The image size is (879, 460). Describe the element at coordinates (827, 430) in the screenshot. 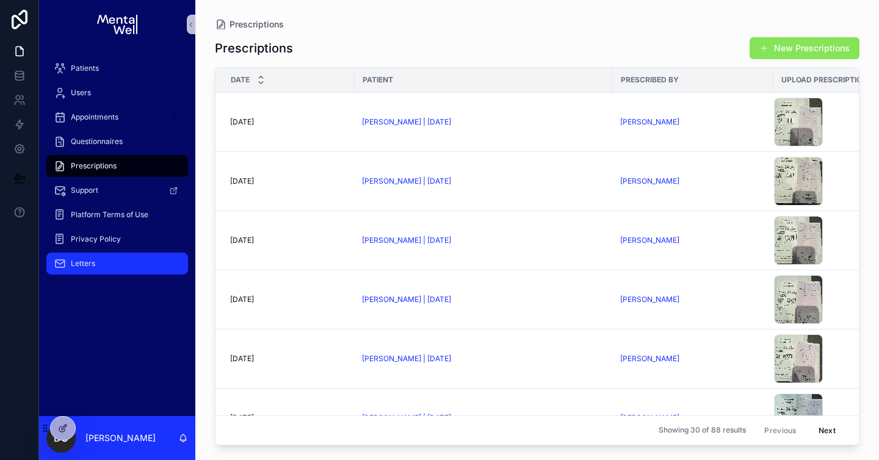

I see `button: Next` at that location.